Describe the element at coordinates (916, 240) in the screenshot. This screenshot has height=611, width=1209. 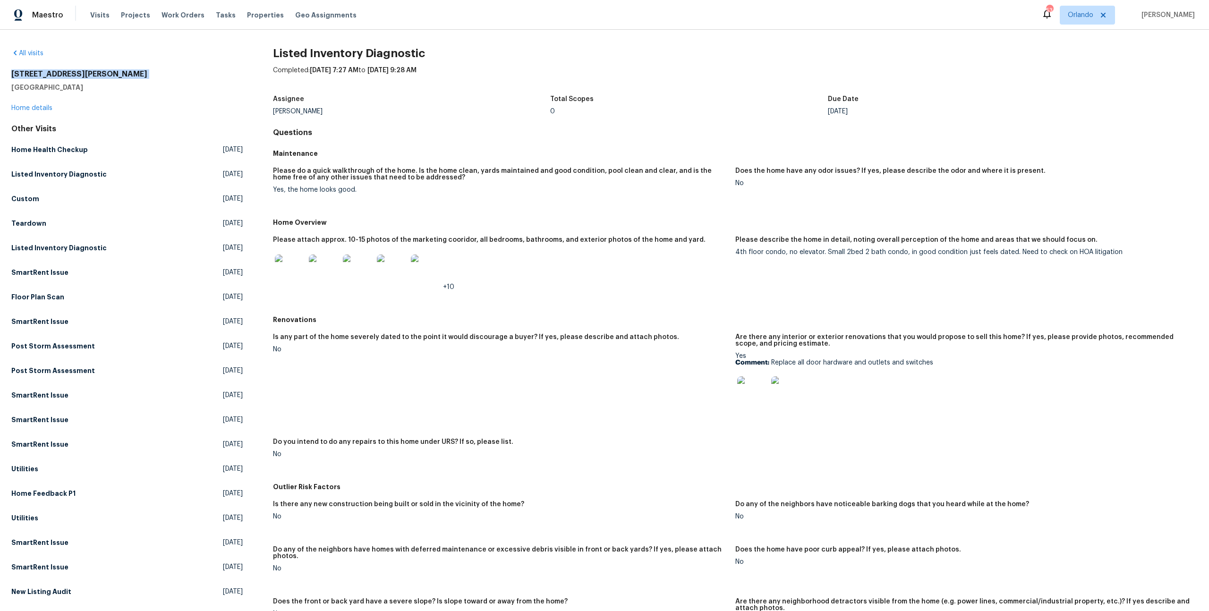
I see `h5: Please describe the home in detail, noting overall perception of the home and areas that we shoul...` at that location.